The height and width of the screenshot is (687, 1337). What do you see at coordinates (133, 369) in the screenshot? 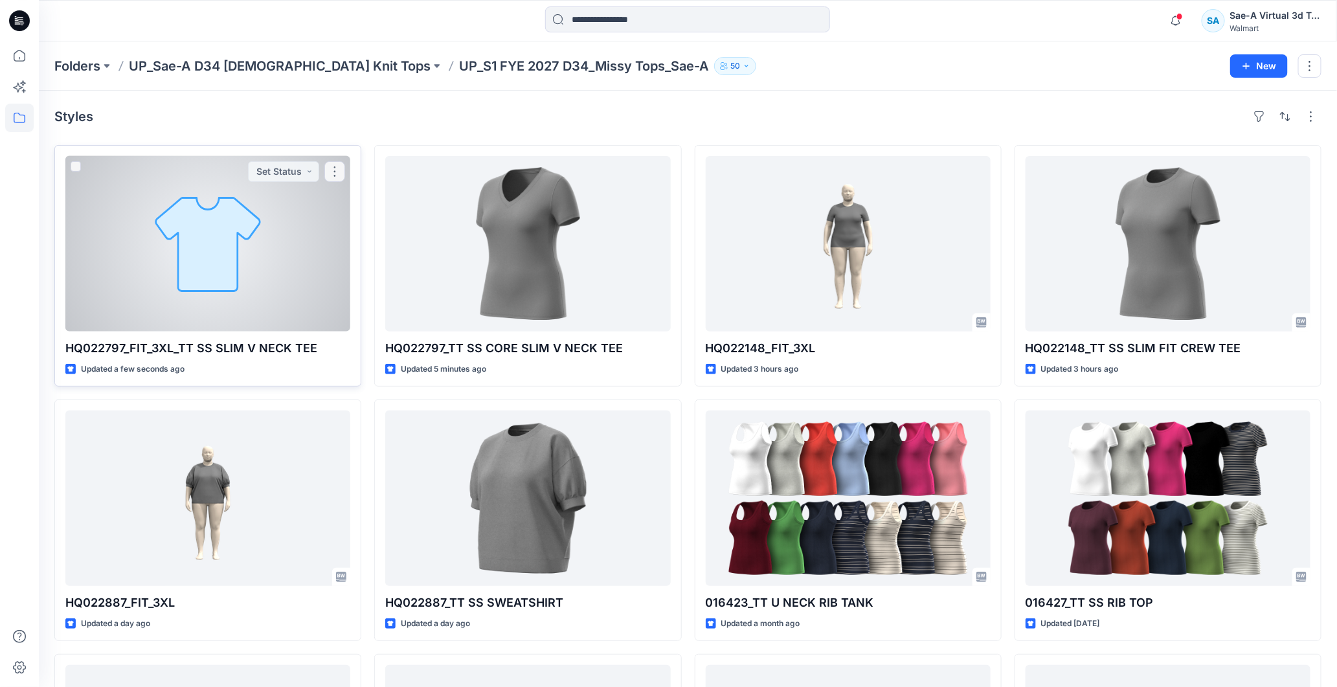
I see `p: Updated a few seconds ago` at bounding box center [133, 369].